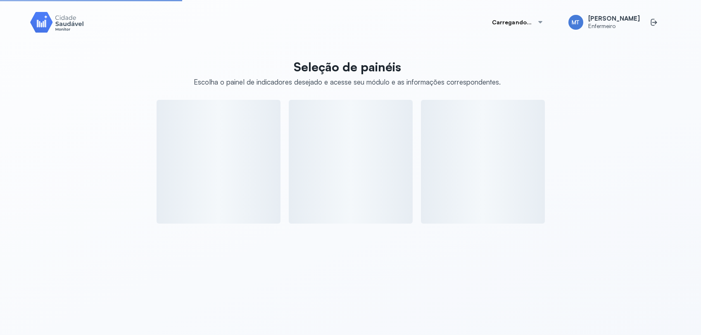 The image size is (701, 335). What do you see at coordinates (57, 22) in the screenshot?
I see `img: Logotipo do produto Monitor` at bounding box center [57, 22].